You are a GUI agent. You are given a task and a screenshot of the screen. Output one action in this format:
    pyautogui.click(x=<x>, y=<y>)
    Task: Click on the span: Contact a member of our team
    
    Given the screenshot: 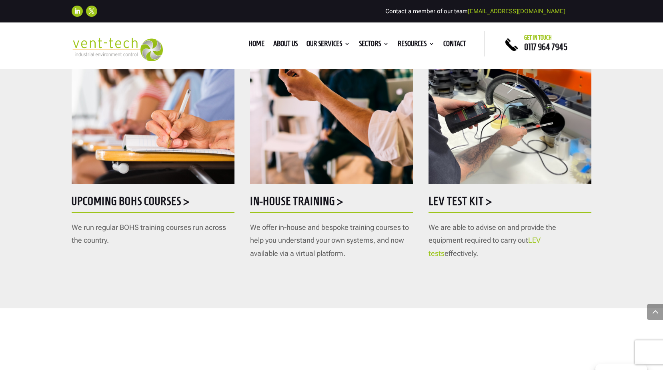 What is the action you would take?
    pyautogui.click(x=475, y=11)
    